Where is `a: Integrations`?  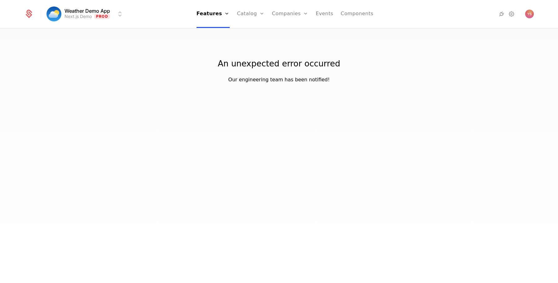 a: Integrations is located at coordinates (502, 14).